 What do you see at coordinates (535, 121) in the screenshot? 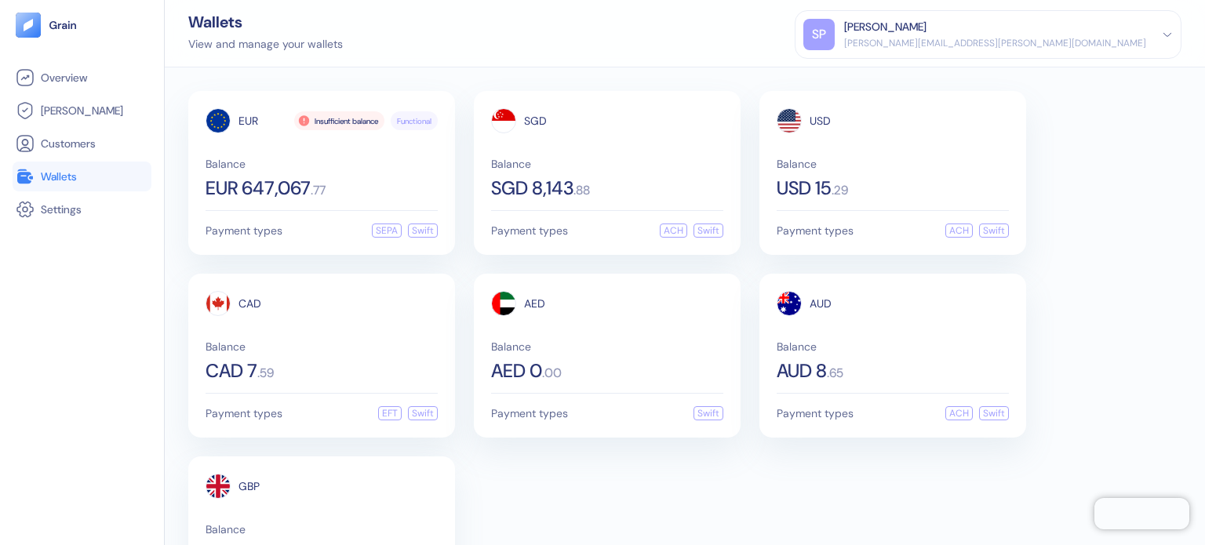
I see `span: SGD` at bounding box center [535, 121].